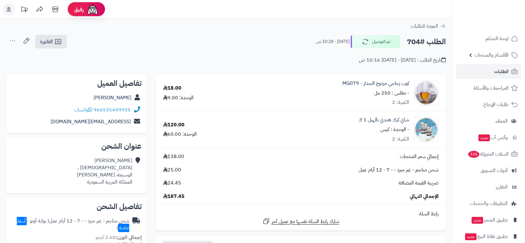 The height and width of the screenshot is (243, 525). I want to click on button: تم التوصيل, so click(376, 42).